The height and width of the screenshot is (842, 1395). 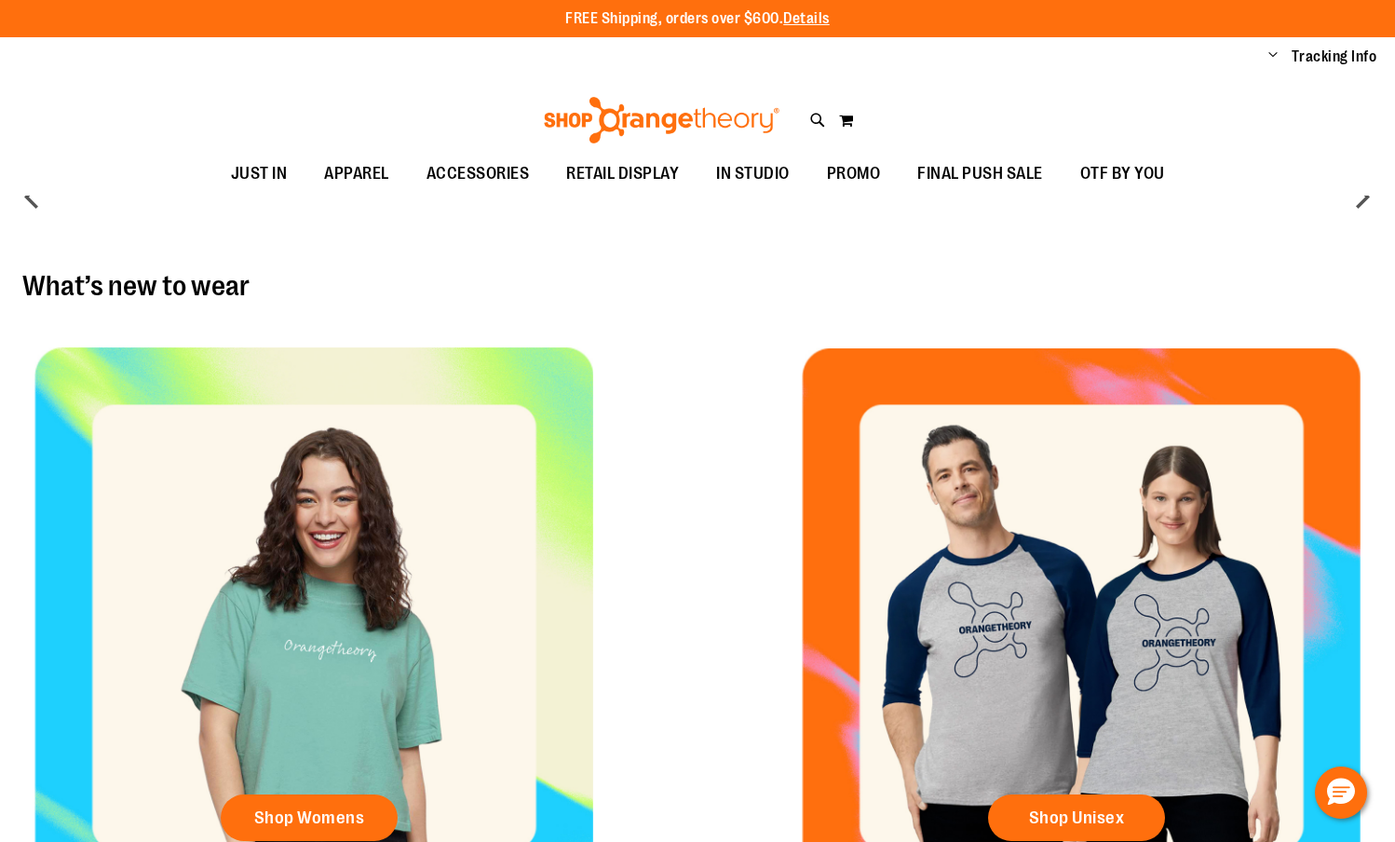 I want to click on button: prev, so click(x=33, y=196).